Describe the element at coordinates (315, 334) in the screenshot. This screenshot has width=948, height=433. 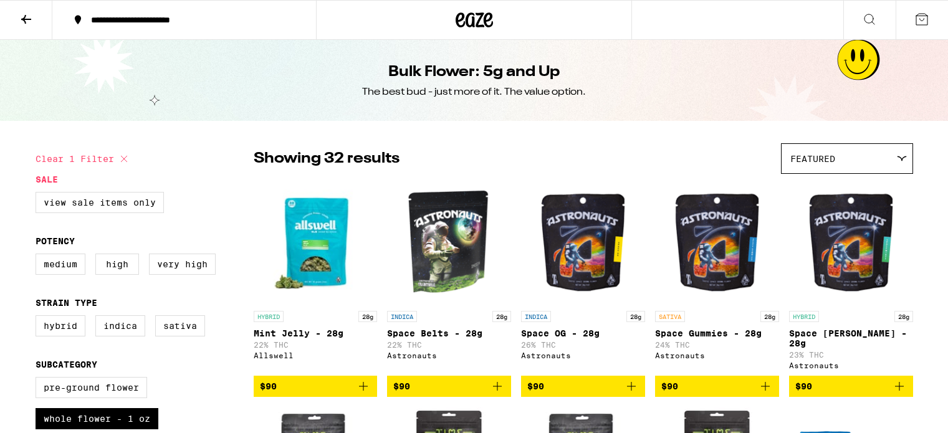
I see `p: Mint Jelly - 28g` at that location.